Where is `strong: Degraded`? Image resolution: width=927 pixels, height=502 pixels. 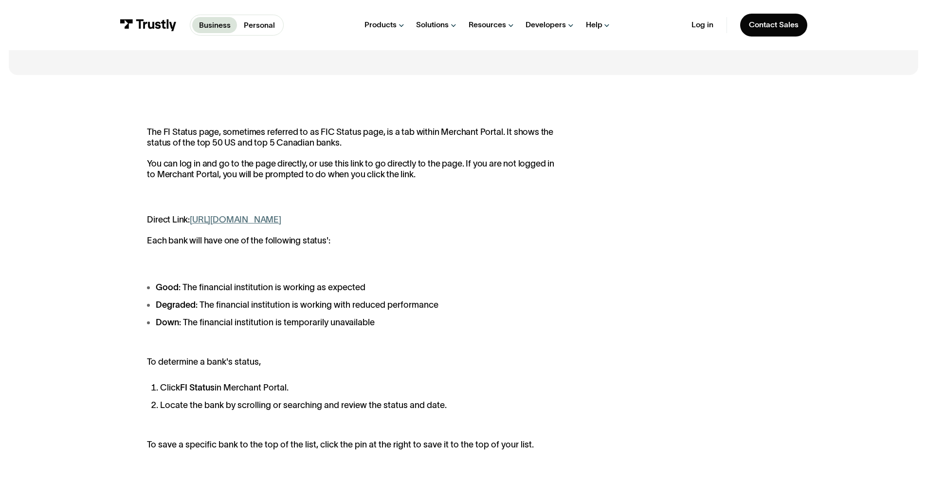 strong: Degraded is located at coordinates (176, 305).